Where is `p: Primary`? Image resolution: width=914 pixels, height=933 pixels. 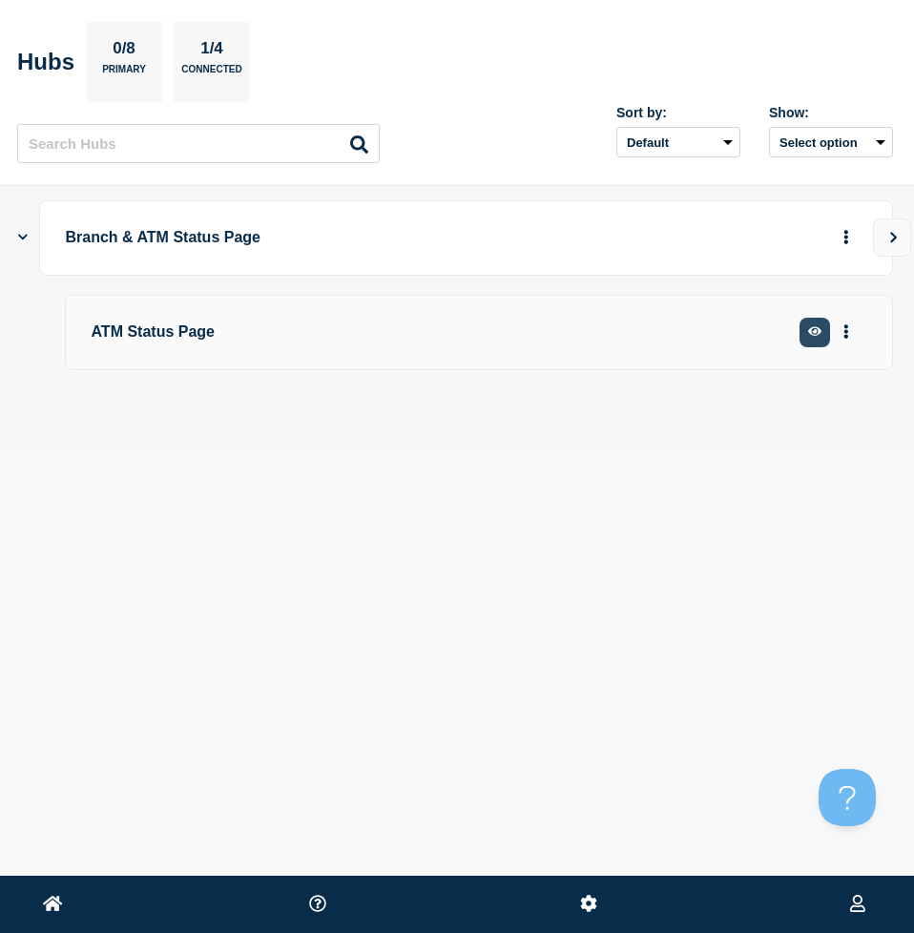
p: Primary is located at coordinates (124, 73).